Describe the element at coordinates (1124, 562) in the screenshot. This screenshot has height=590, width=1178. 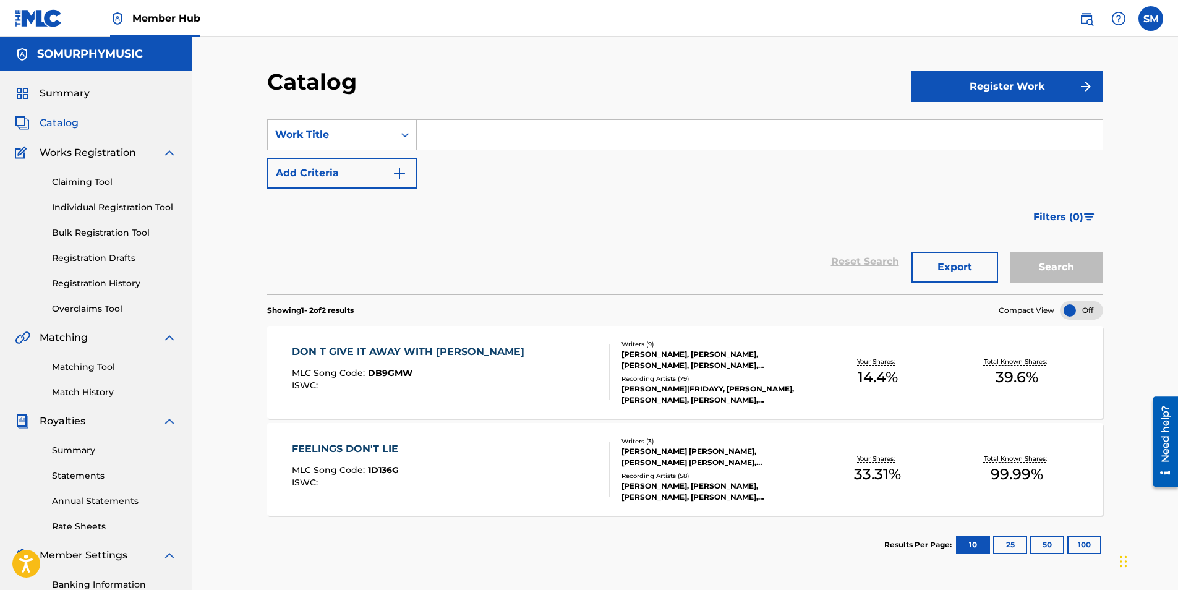
I see `div: Drag` at that location.